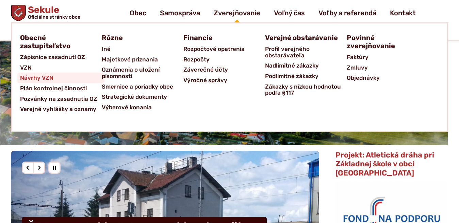  I want to click on span: Výberové konania, so click(126, 107).